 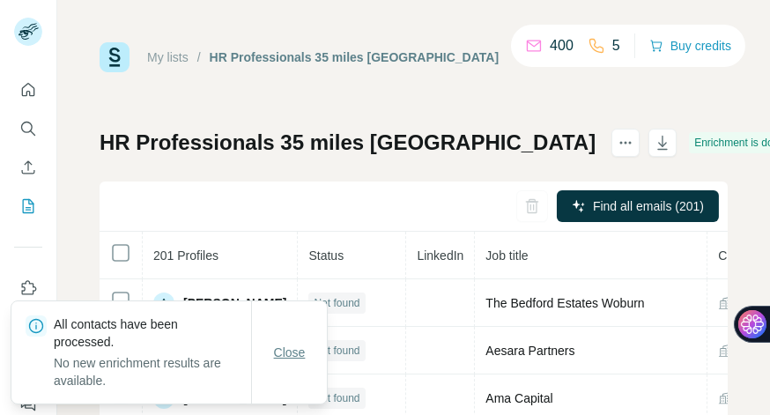 What do you see at coordinates (28, 288) in the screenshot?
I see `button: Use Surfe on LinkedIn` at bounding box center [28, 288].